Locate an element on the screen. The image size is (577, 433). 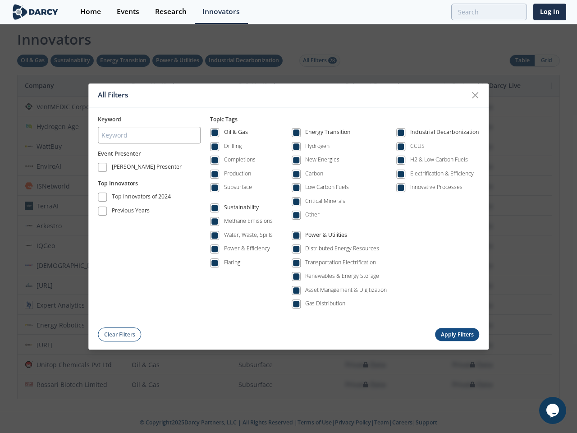
div: Methane Emissions is located at coordinates (248, 221).